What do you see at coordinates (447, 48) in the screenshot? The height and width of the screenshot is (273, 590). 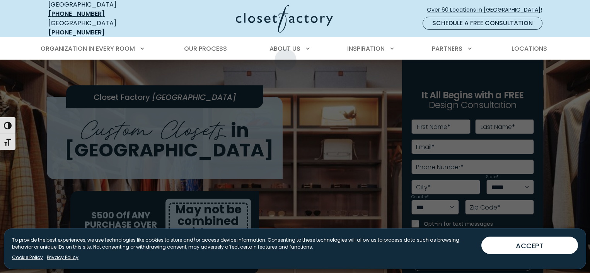 I see `span: Partners` at bounding box center [447, 48].